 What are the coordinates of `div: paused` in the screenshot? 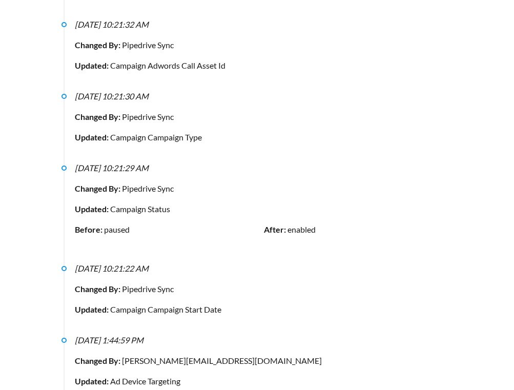 It's located at (169, 230).